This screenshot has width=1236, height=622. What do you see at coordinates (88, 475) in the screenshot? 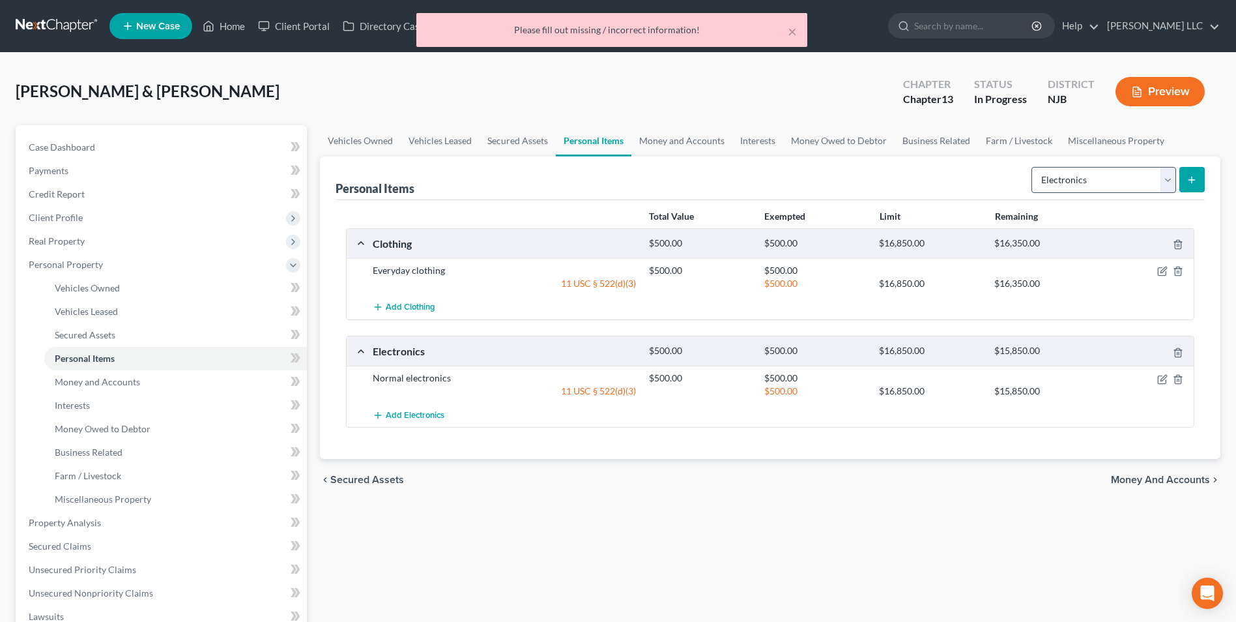
I see `span: Farm / Livestock` at bounding box center [88, 475].